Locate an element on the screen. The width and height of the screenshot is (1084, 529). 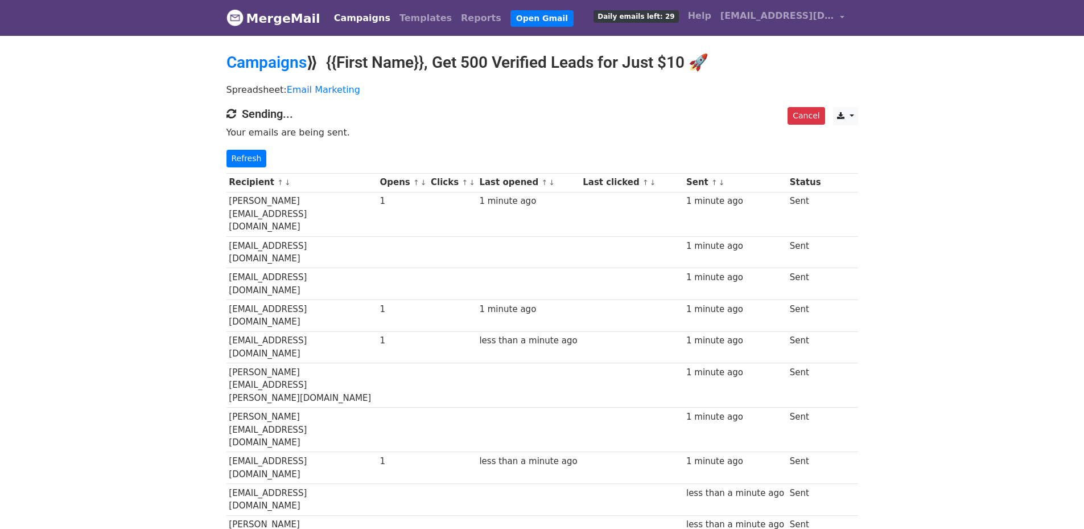
p: Your emails are being sent. is located at coordinates (542, 132).